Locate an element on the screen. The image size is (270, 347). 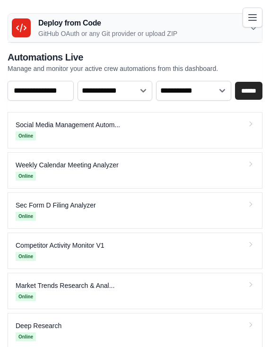
p: Competitor Activity Monitor V1 is located at coordinates (60, 245).